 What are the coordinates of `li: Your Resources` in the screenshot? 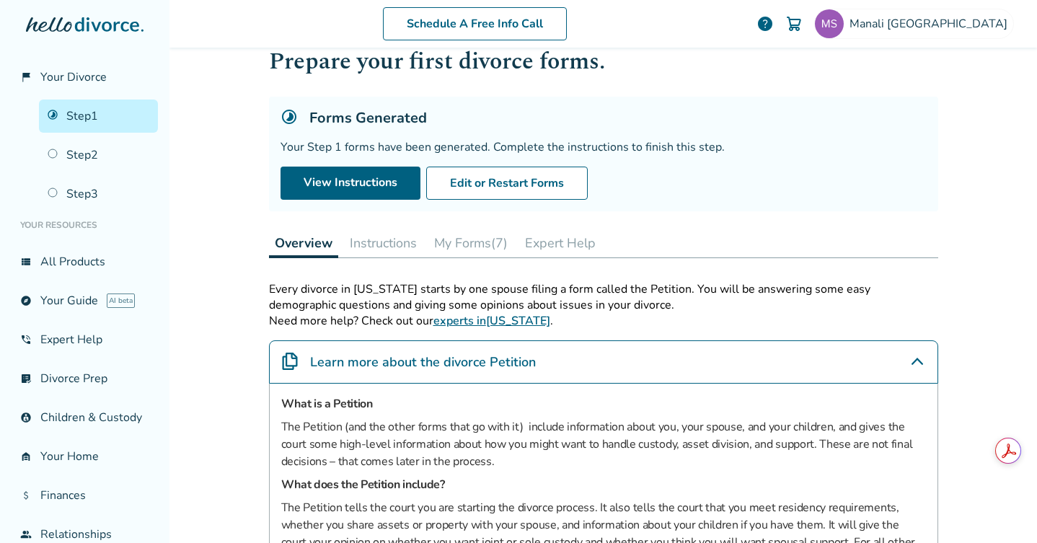 It's located at (84, 225).